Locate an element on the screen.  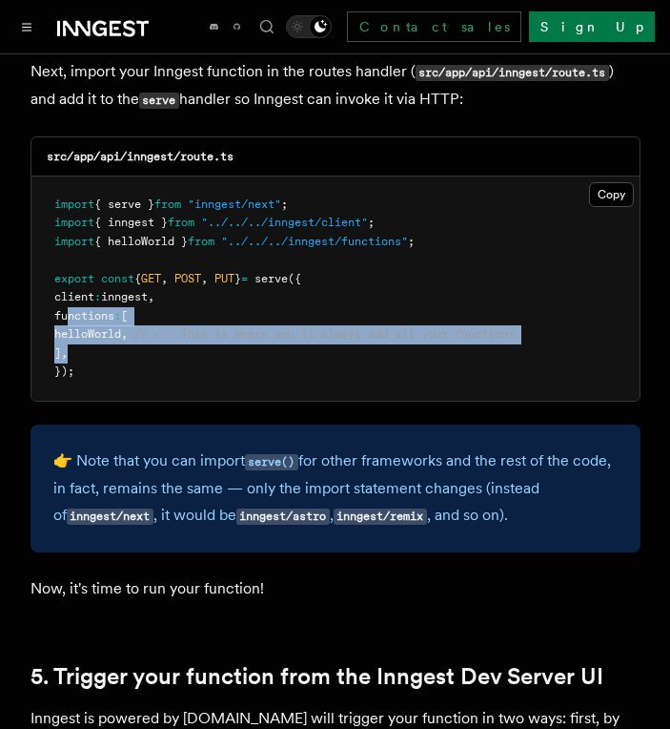
span: helloWorld is located at coordinates (88, 334).